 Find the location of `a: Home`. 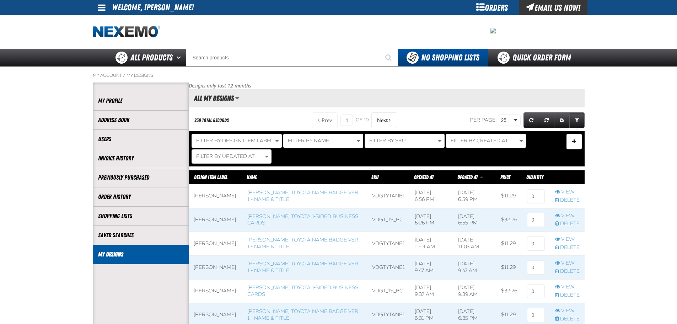

a: Home is located at coordinates (127, 32).